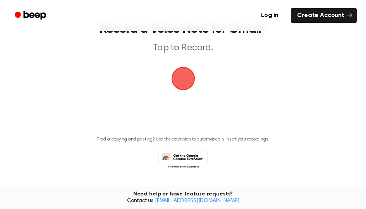 Image resolution: width=366 pixels, height=209 pixels. Describe the element at coordinates (324, 15) in the screenshot. I see `a: Create Account` at that location.